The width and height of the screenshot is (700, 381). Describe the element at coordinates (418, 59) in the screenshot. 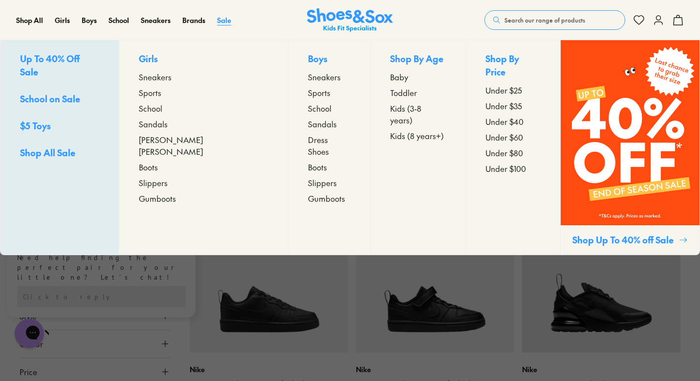

I see `p: Shop By Age` at that location.